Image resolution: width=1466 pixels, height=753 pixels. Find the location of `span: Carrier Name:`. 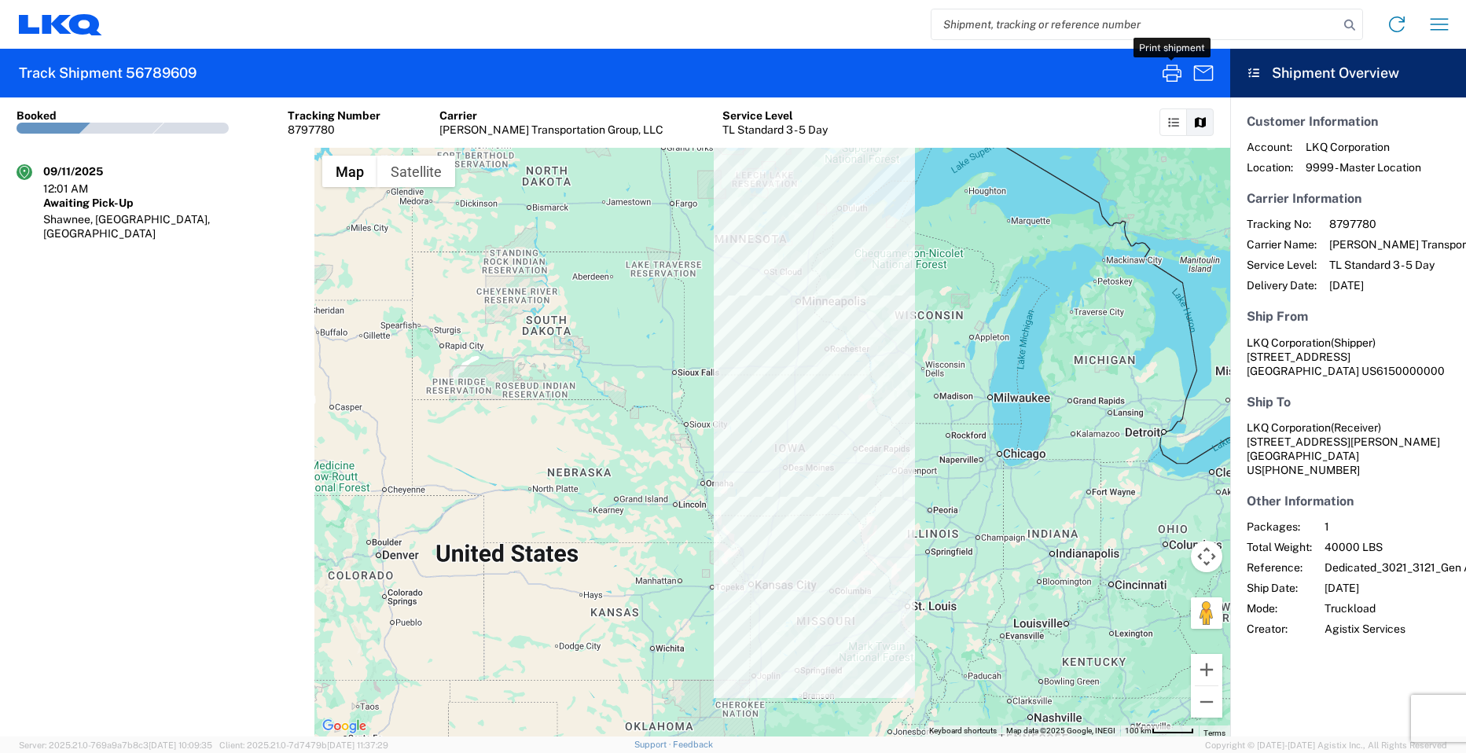

span: Carrier Name: is located at coordinates (1282, 245).